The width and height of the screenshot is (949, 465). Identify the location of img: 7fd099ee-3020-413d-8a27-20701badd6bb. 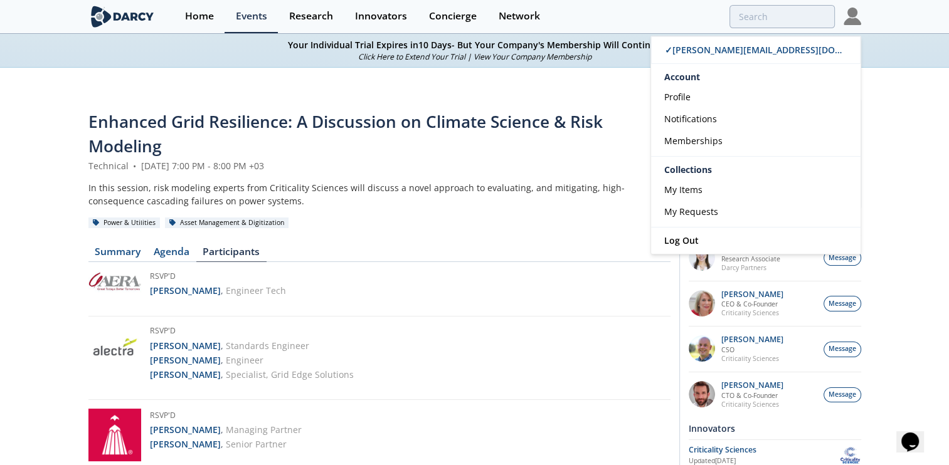
(702, 304).